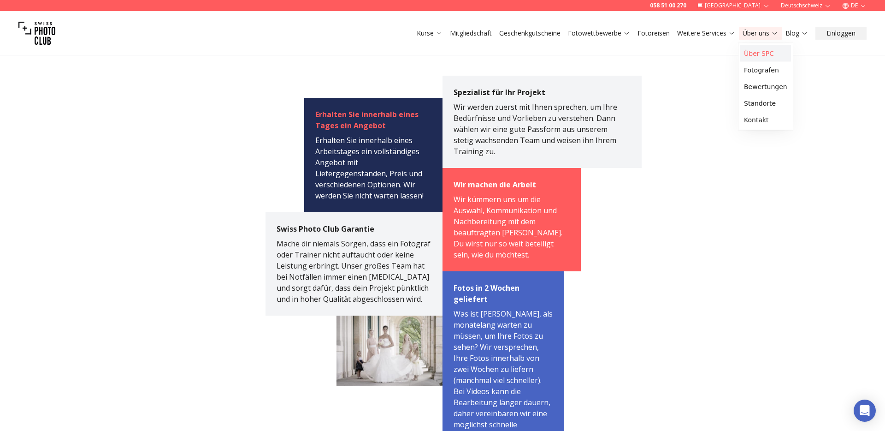 The image size is (885, 431). I want to click on p: Spezialist für Ihr Projekt, so click(537, 94).